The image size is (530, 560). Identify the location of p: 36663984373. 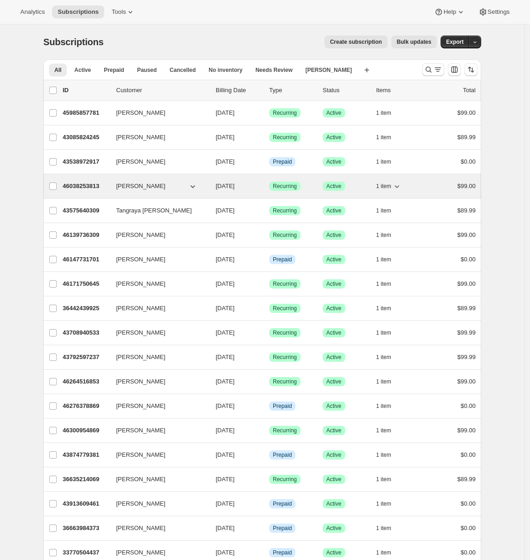
(86, 528).